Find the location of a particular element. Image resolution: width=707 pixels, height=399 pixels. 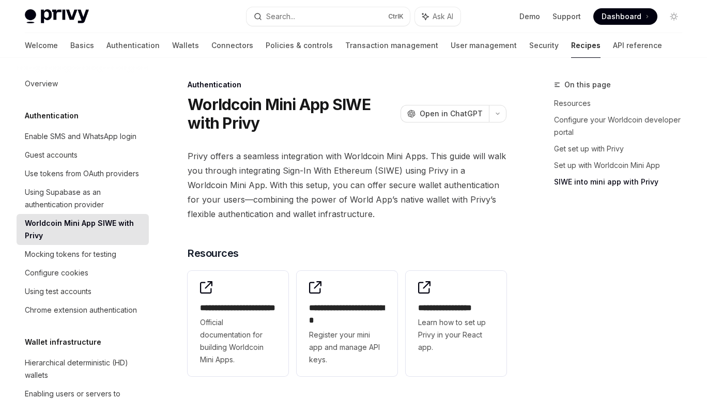

a: Use tokens from OAuth providers is located at coordinates (83, 174).